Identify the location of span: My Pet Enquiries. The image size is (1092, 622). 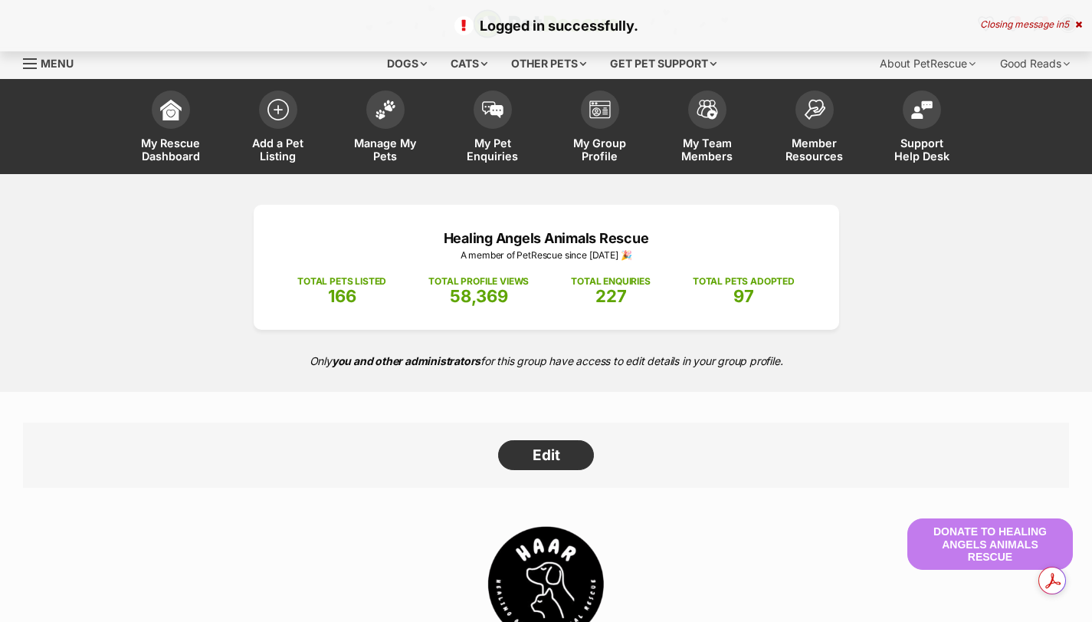
(493, 149).